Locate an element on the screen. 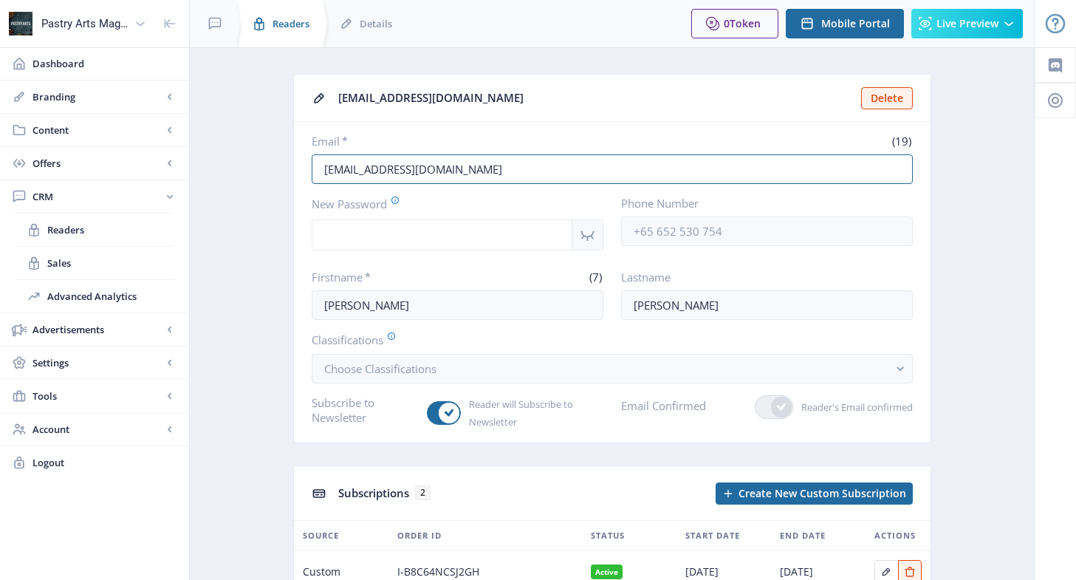 The image size is (1076, 580). span: Advanced Analytics is located at coordinates (111, 296).